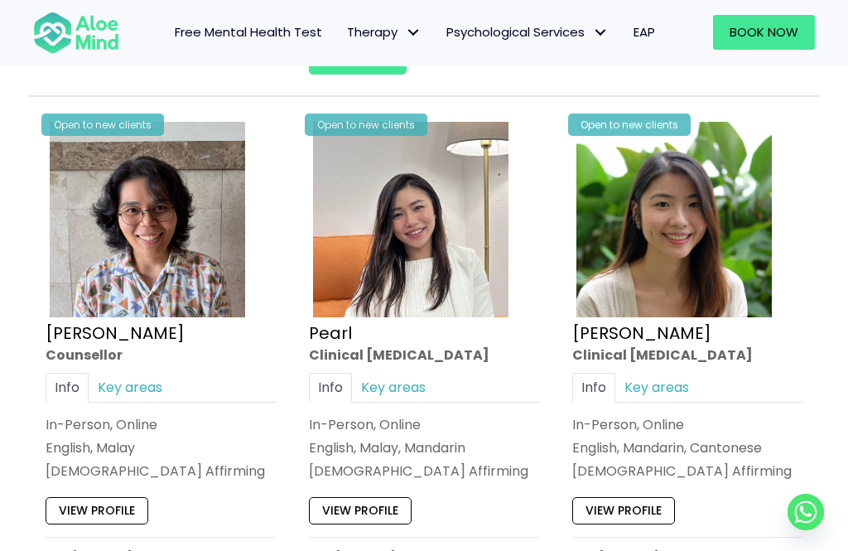  I want to click on img: Aloe mind Logo, so click(76, 32).